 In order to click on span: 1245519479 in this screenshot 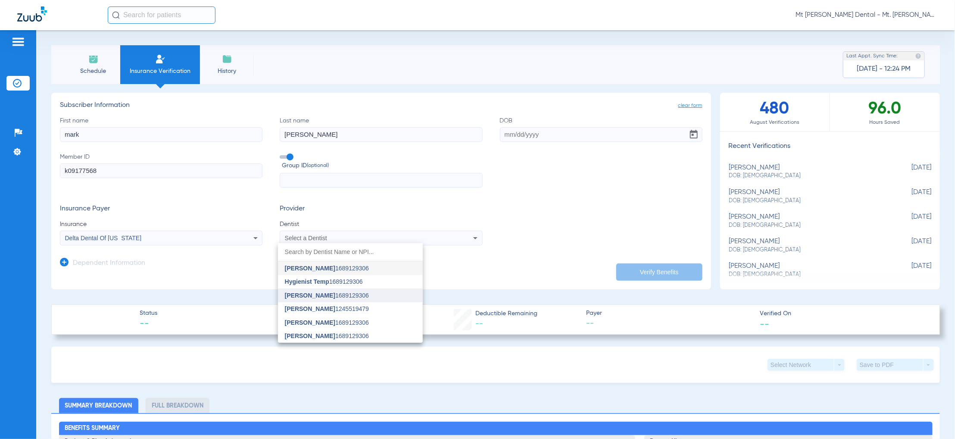, I will do `click(327, 308)`.